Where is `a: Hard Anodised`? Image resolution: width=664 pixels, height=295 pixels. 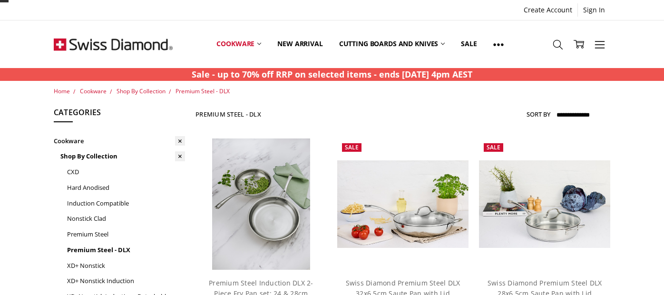
a: Hard Anodised is located at coordinates (126, 187).